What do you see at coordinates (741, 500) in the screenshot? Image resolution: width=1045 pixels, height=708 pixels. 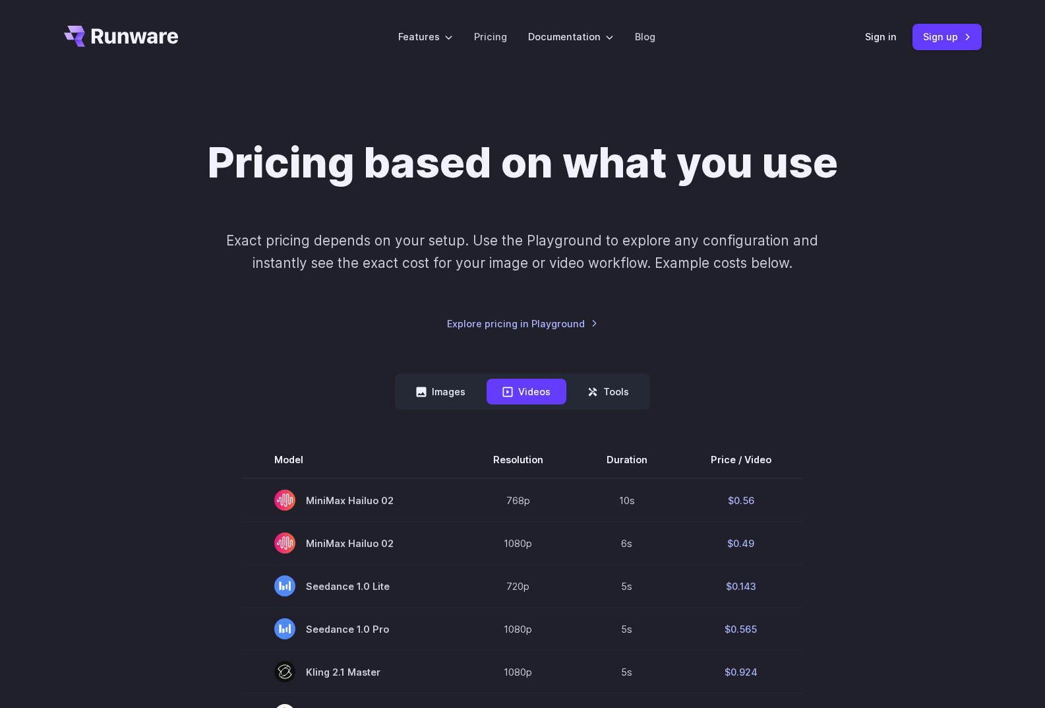 I see `td: $0.56` at bounding box center [741, 500].